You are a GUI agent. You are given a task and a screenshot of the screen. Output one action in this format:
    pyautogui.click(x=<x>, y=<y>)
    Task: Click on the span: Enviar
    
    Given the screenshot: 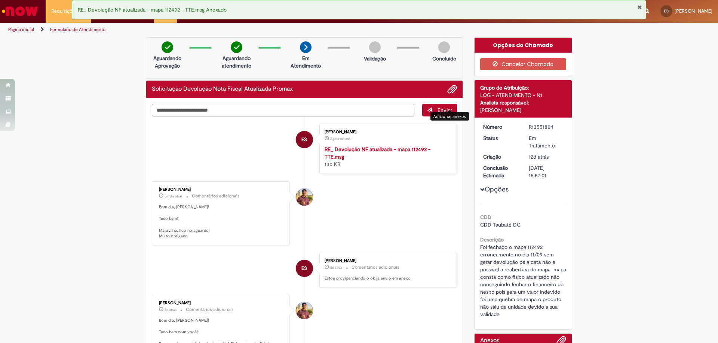 What is the action you would take?
    pyautogui.click(x=444, y=110)
    